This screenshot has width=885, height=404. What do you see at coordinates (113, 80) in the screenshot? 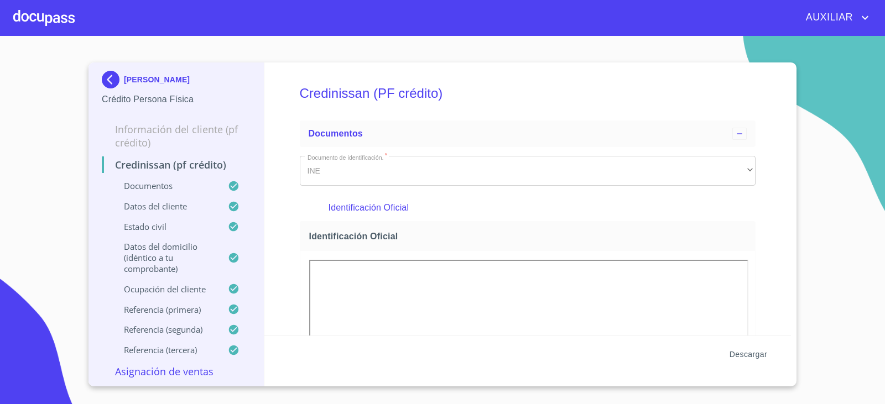
I see `img: Docupass spot blue` at bounding box center [113, 80].